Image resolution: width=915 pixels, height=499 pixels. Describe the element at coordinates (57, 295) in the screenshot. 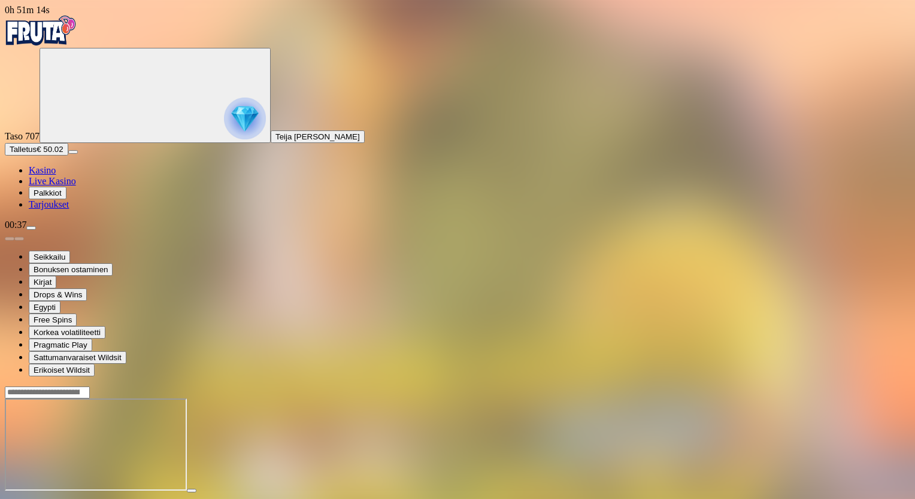

I see `span: Drops & Wins` at that location.